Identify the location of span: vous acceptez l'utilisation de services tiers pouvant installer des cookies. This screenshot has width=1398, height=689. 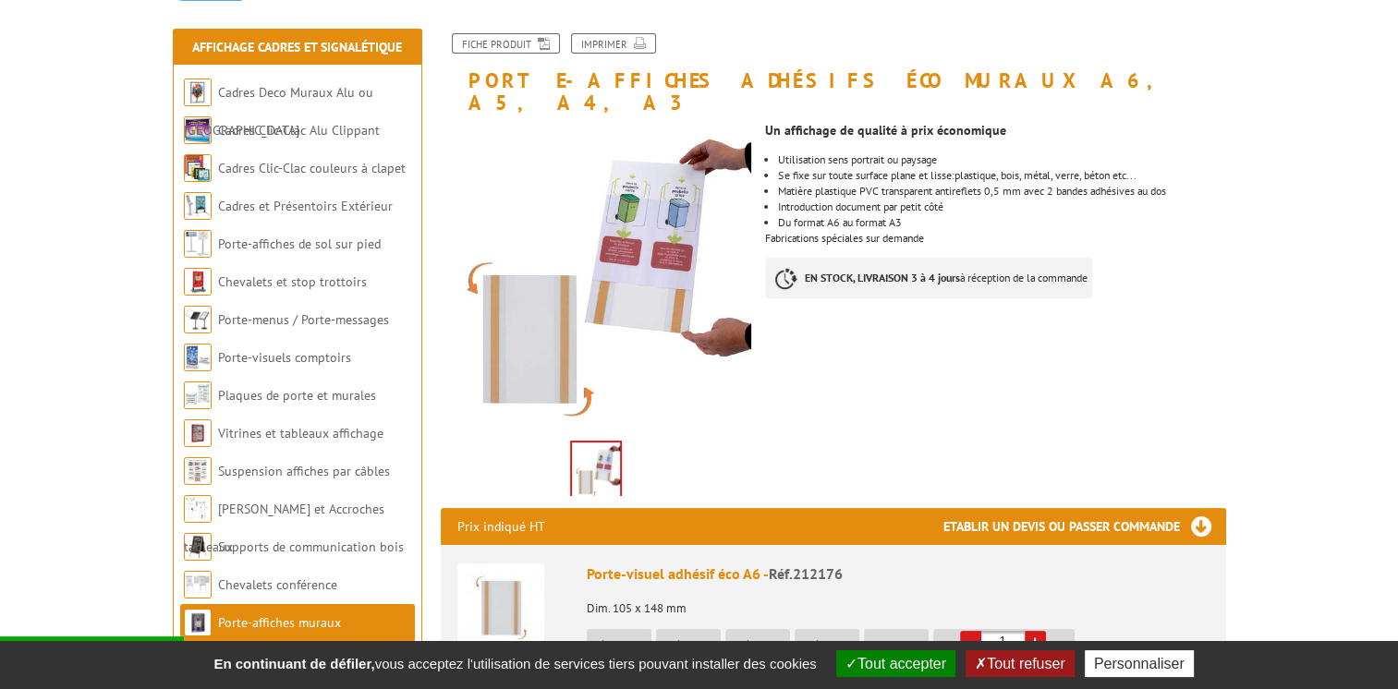
(515, 663).